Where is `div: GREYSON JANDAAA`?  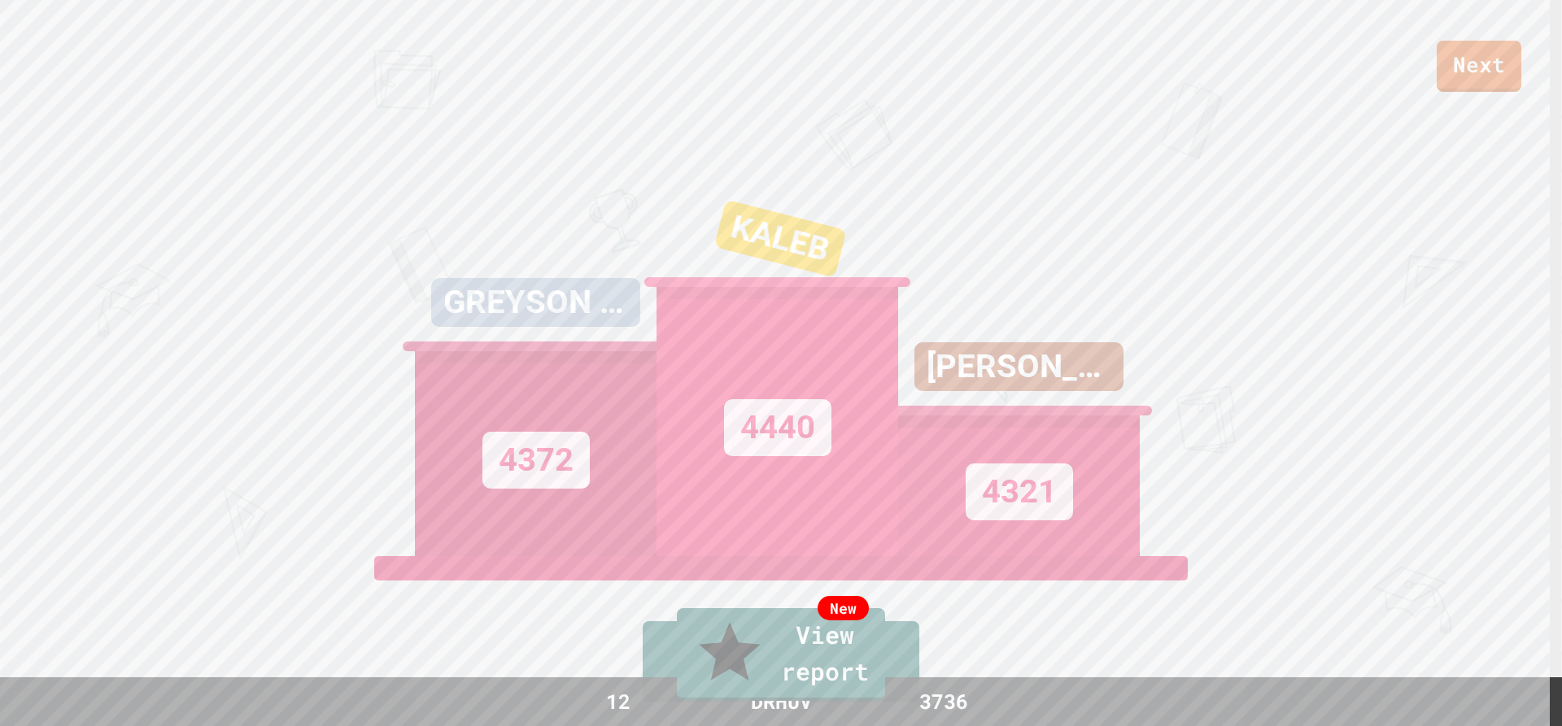 div: GREYSON JANDAAA is located at coordinates (535, 303).